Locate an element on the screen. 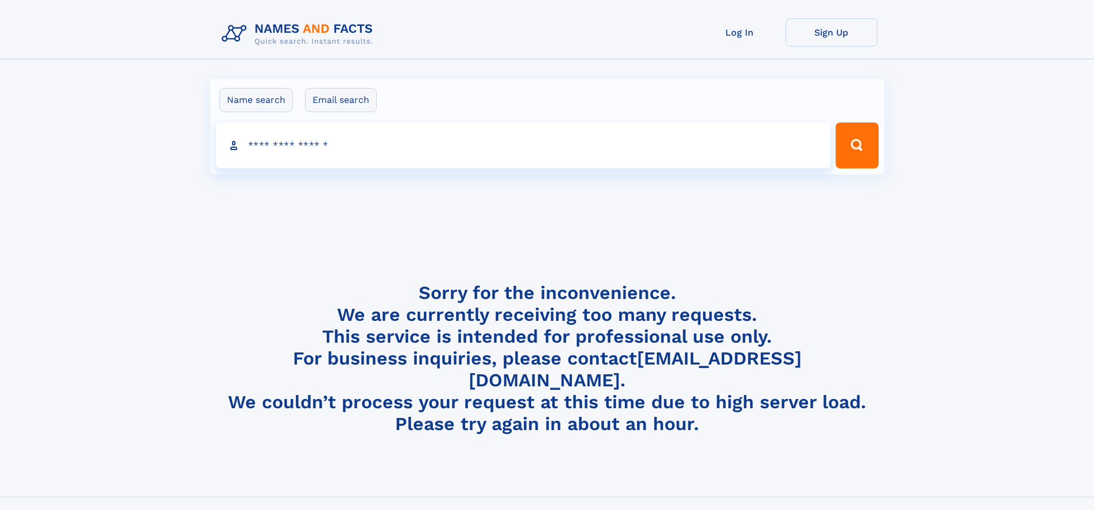 The image size is (1094, 510). h4: Sorry for the inconvenience. We are currently receiving too many requests. This service is intend... is located at coordinates (547, 358).